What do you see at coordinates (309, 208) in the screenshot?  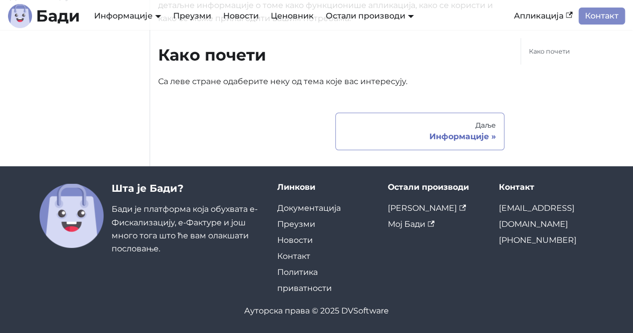 I see `a: Документација` at bounding box center [309, 208].